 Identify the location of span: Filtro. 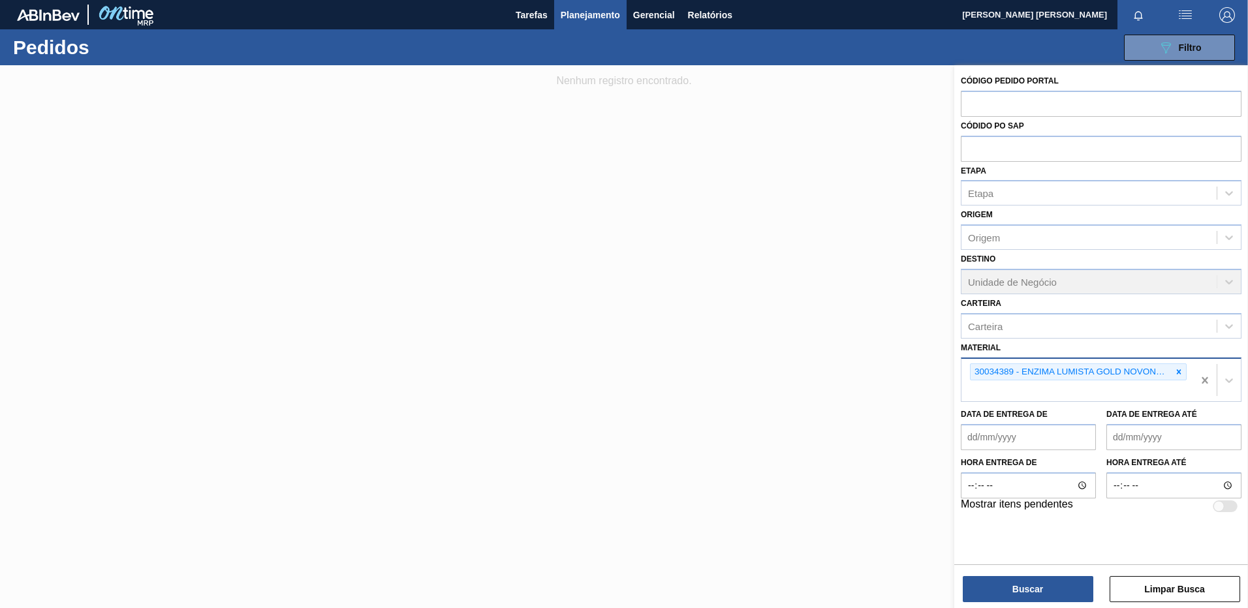
(1190, 48).